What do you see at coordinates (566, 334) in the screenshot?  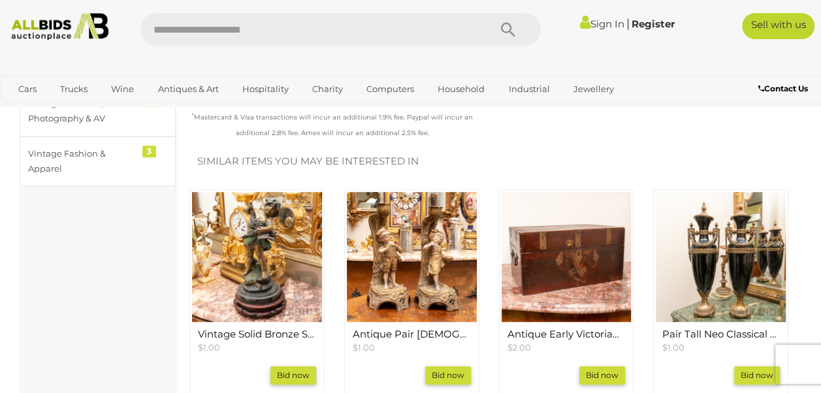 I see `h4: Antique Early Victorian Strong Box with Brass Fititngs, Brass Crown to Front` at bounding box center [566, 334].